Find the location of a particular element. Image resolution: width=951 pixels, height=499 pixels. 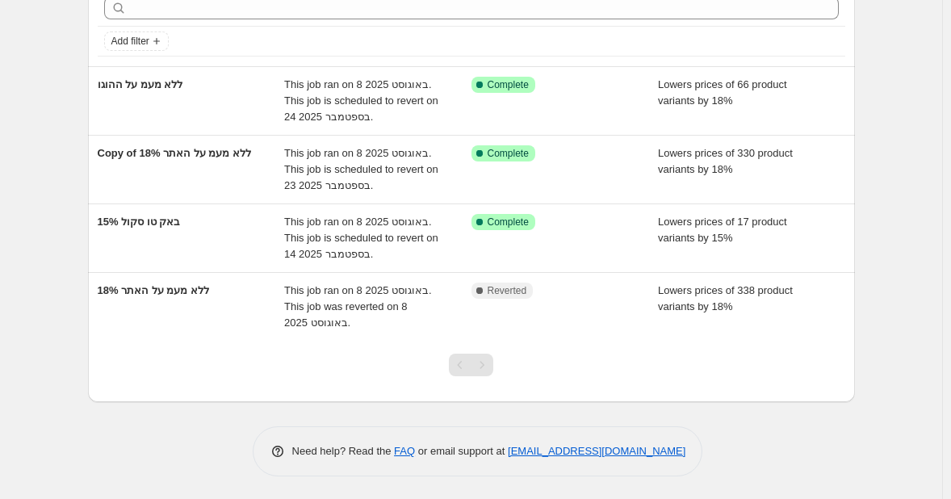

span: Need help? Read the is located at coordinates (343, 451).